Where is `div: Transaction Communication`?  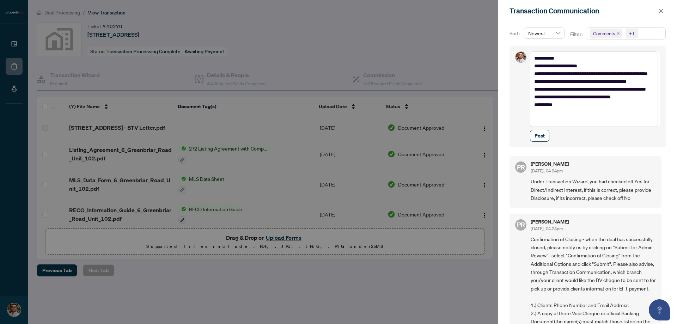
div: Transaction Communication is located at coordinates (583, 11).